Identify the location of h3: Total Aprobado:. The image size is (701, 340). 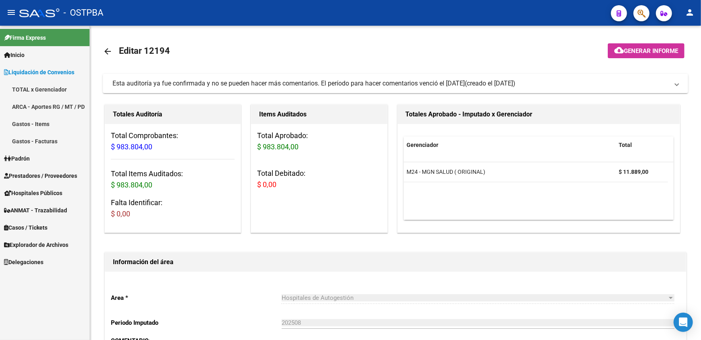
(319, 141).